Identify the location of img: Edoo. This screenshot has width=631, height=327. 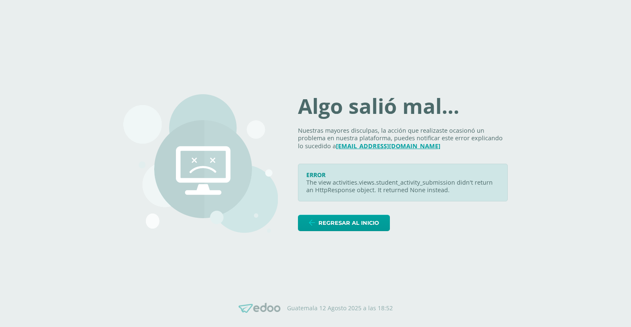
(260, 307).